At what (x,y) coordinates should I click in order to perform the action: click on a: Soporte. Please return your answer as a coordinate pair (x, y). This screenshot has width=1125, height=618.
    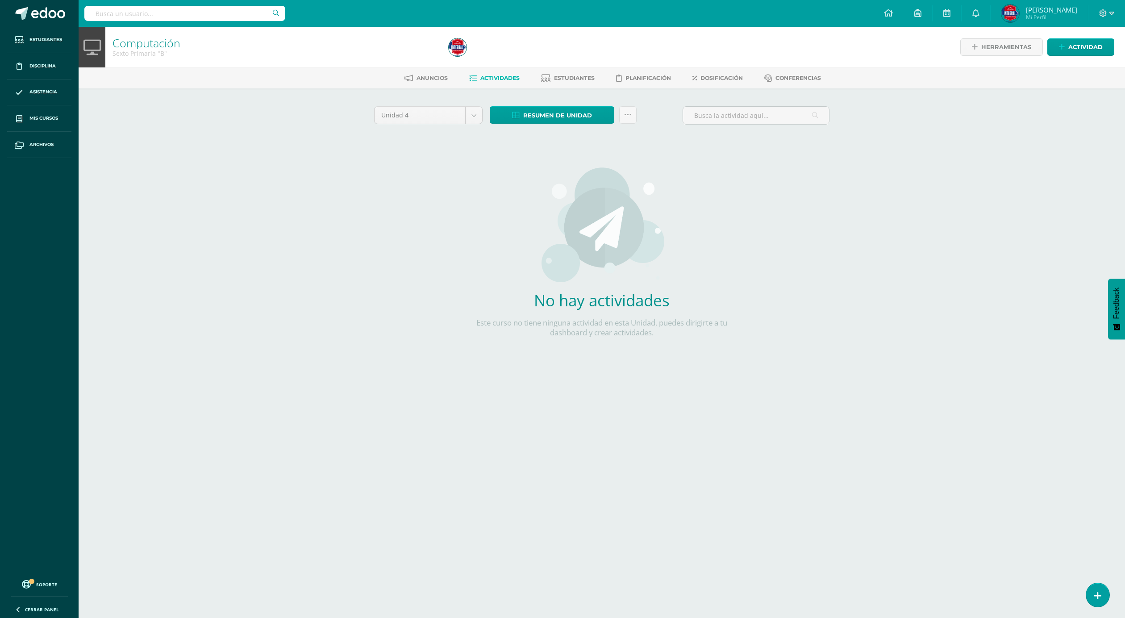
    Looking at the image, I should click on (39, 583).